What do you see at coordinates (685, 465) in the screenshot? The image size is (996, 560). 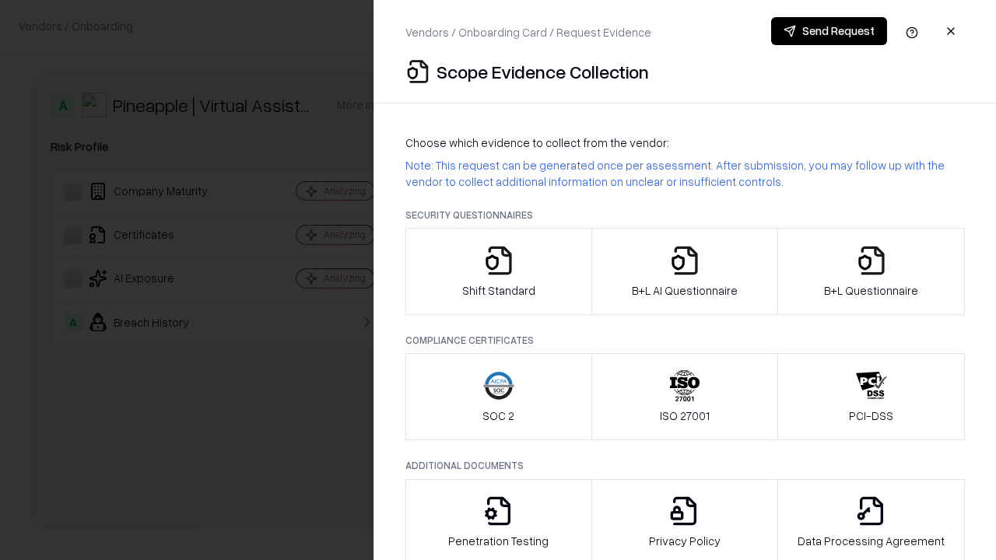 I see `p: Additional Documents` at bounding box center [685, 465].